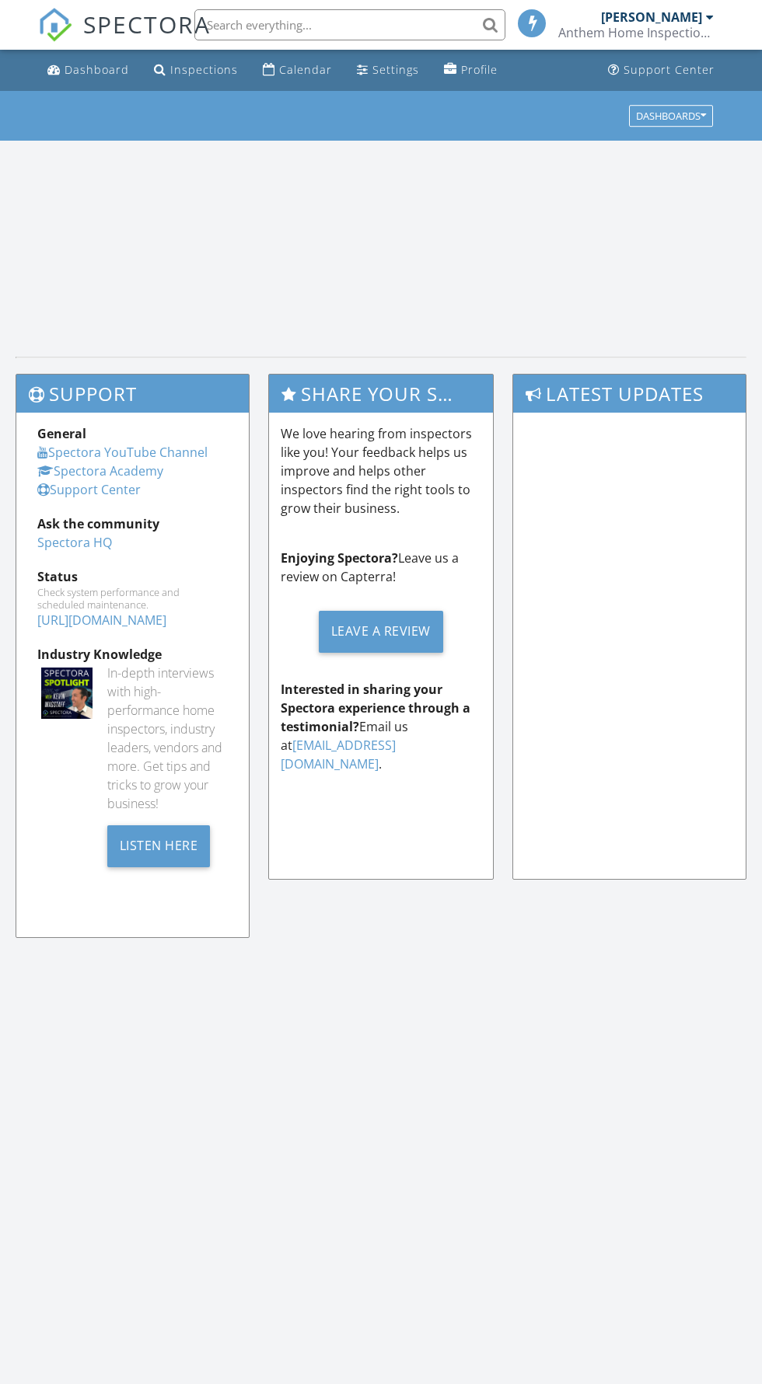 The height and width of the screenshot is (1384, 762). What do you see at coordinates (96, 69) in the screenshot?
I see `div: Dashboard` at bounding box center [96, 69].